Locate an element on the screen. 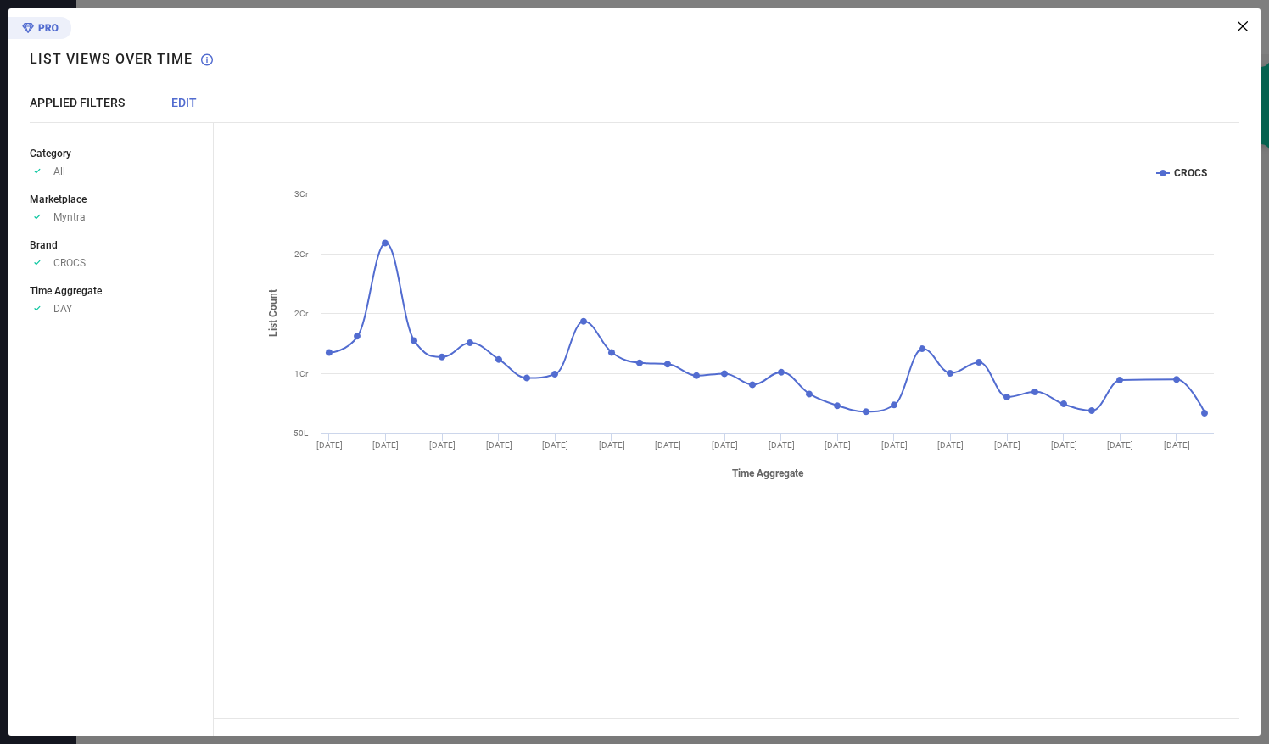  span: All is located at coordinates (59, 171).